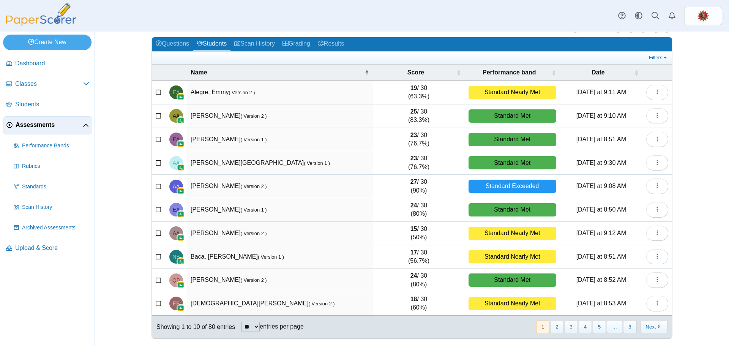  I want to click on span: Andrea Avalos, so click(176, 233).